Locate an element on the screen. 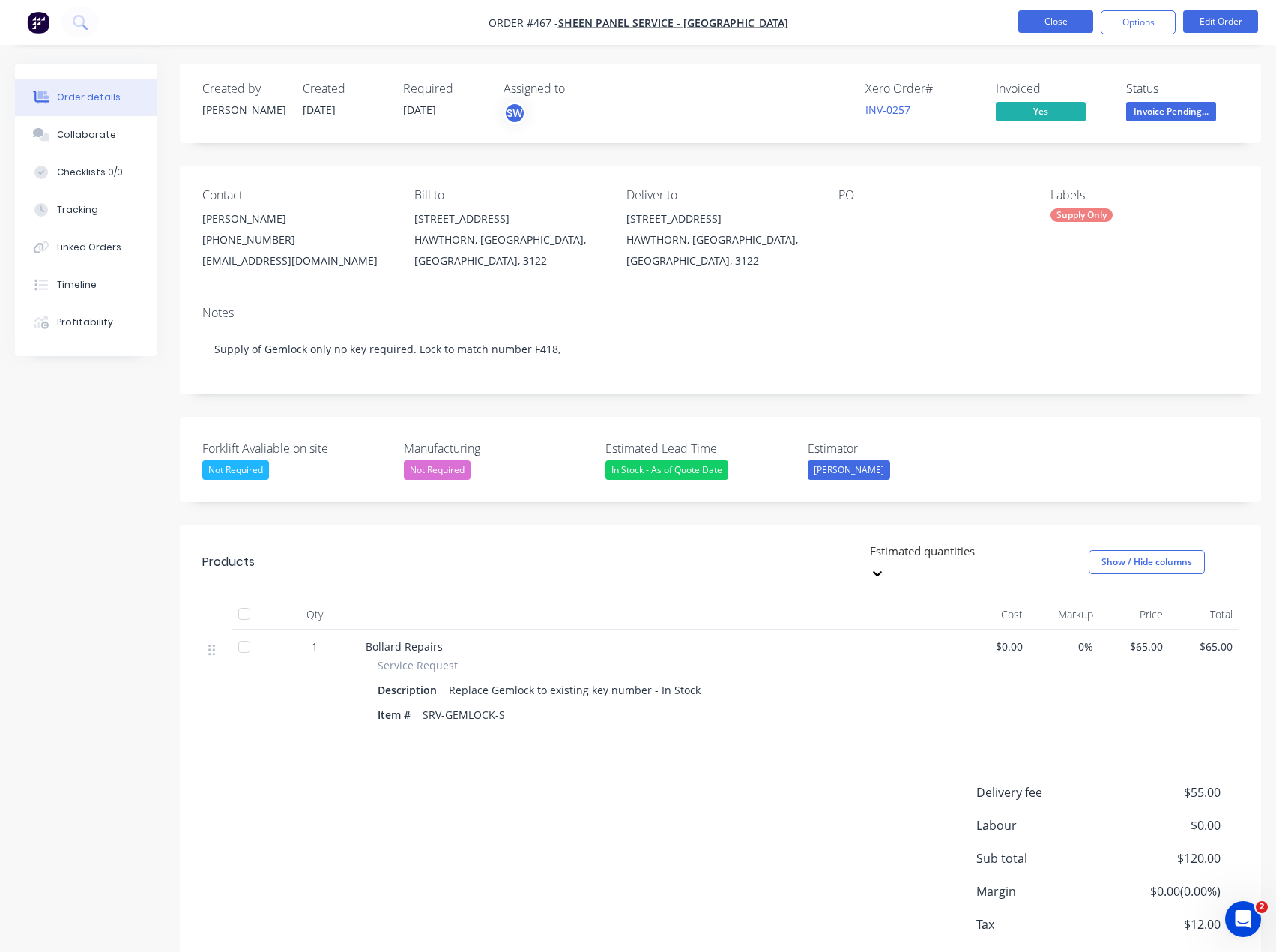 The height and width of the screenshot is (952, 1276). span: Delivery fee is located at coordinates (1043, 792).